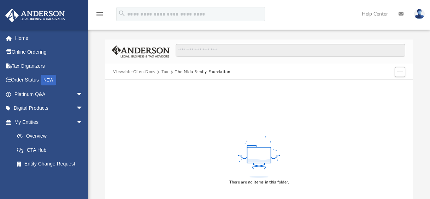  Describe the element at coordinates (259, 182) in the screenshot. I see `div: There are no items in this folder.` at that location.